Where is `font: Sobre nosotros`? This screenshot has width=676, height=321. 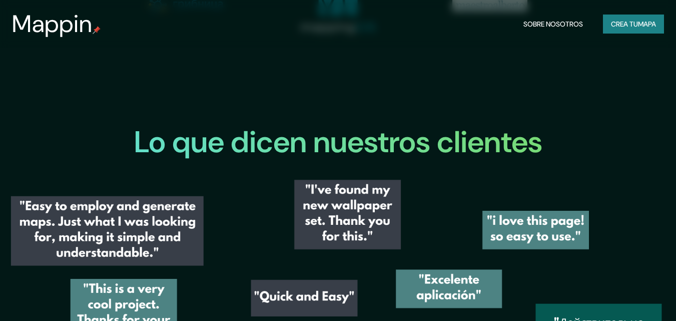 font: Sobre nosotros is located at coordinates (553, 24).